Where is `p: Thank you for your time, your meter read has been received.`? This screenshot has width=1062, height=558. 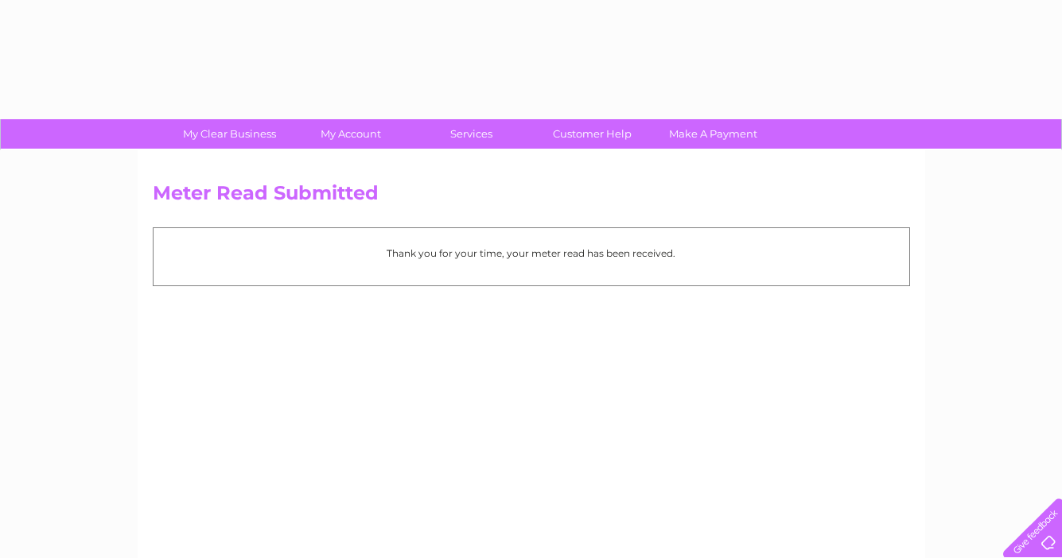
p: Thank you for your time, your meter read has been received. is located at coordinates (531, 253).